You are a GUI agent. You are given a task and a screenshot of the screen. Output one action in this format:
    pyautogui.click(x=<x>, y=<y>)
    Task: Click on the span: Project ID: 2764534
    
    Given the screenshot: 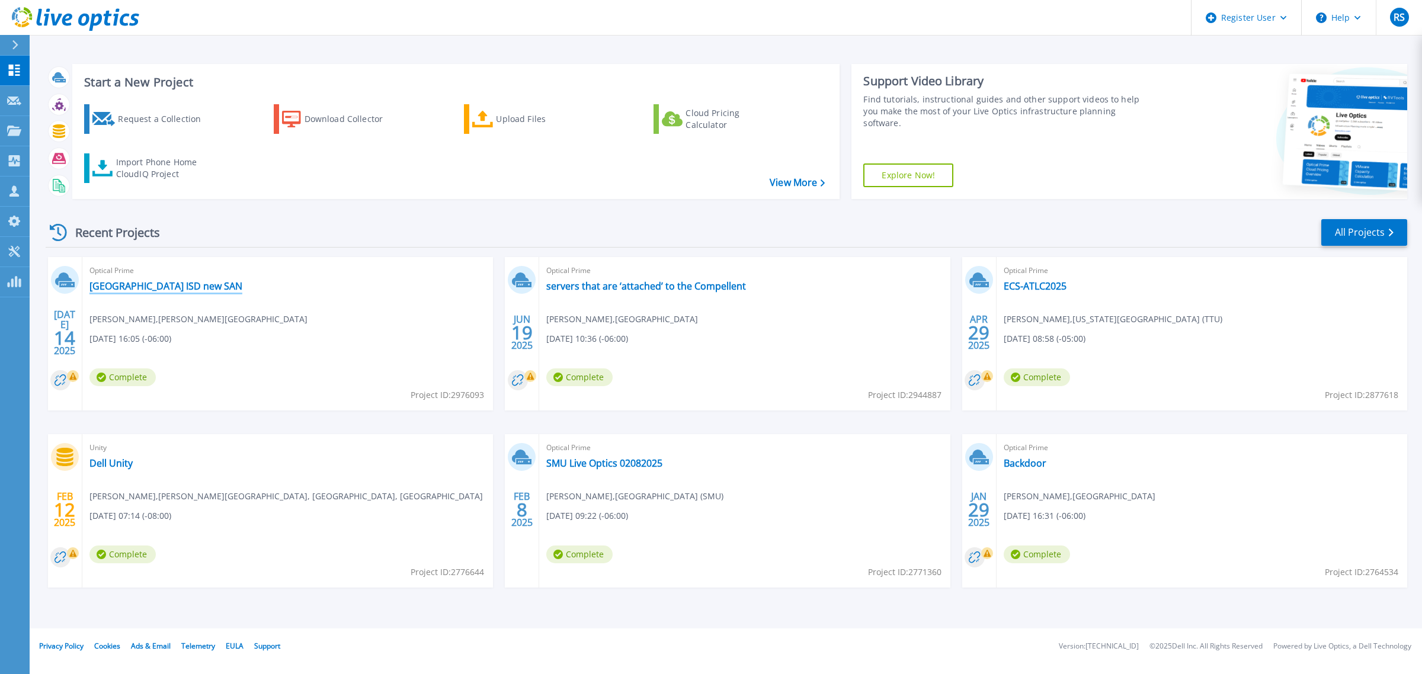 What is the action you would take?
    pyautogui.click(x=1362, y=573)
    